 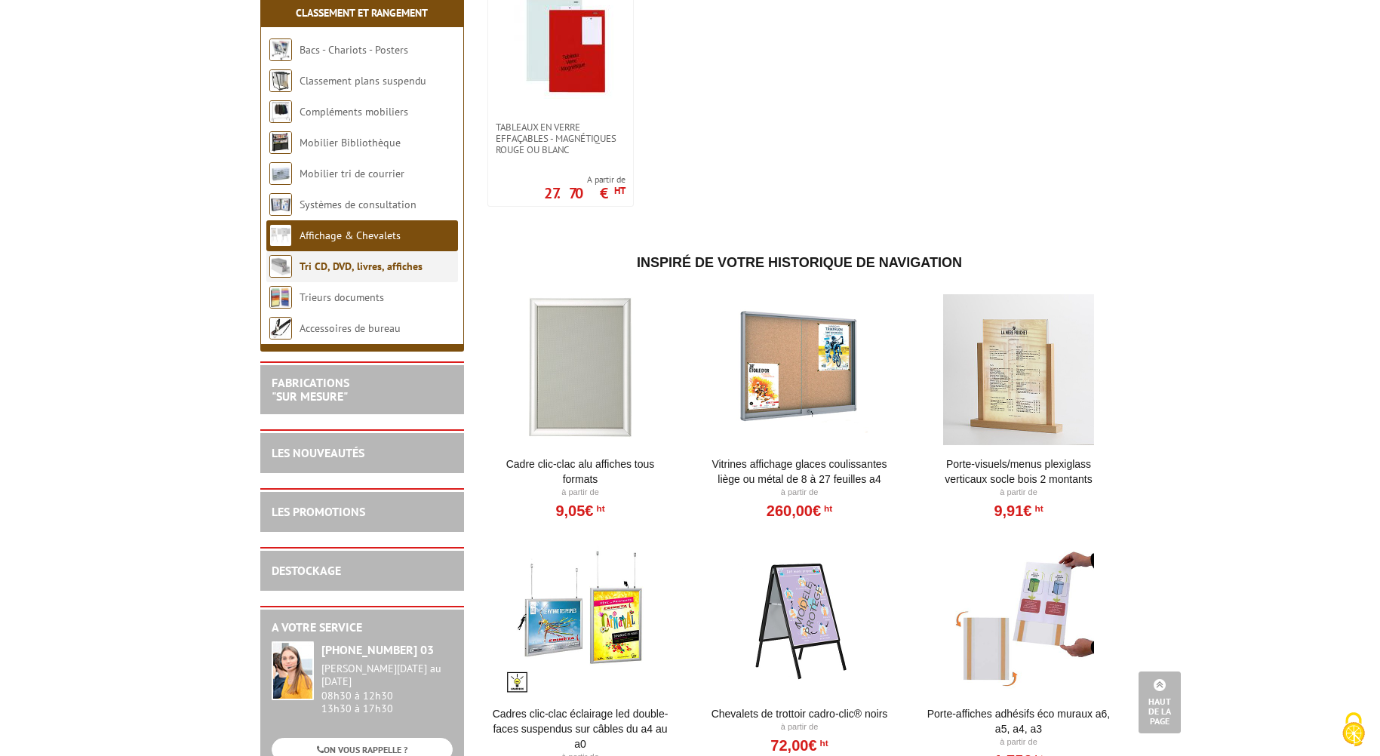 What do you see at coordinates (306, 570) in the screenshot?
I see `a: DESTOCKAGE` at bounding box center [306, 570].